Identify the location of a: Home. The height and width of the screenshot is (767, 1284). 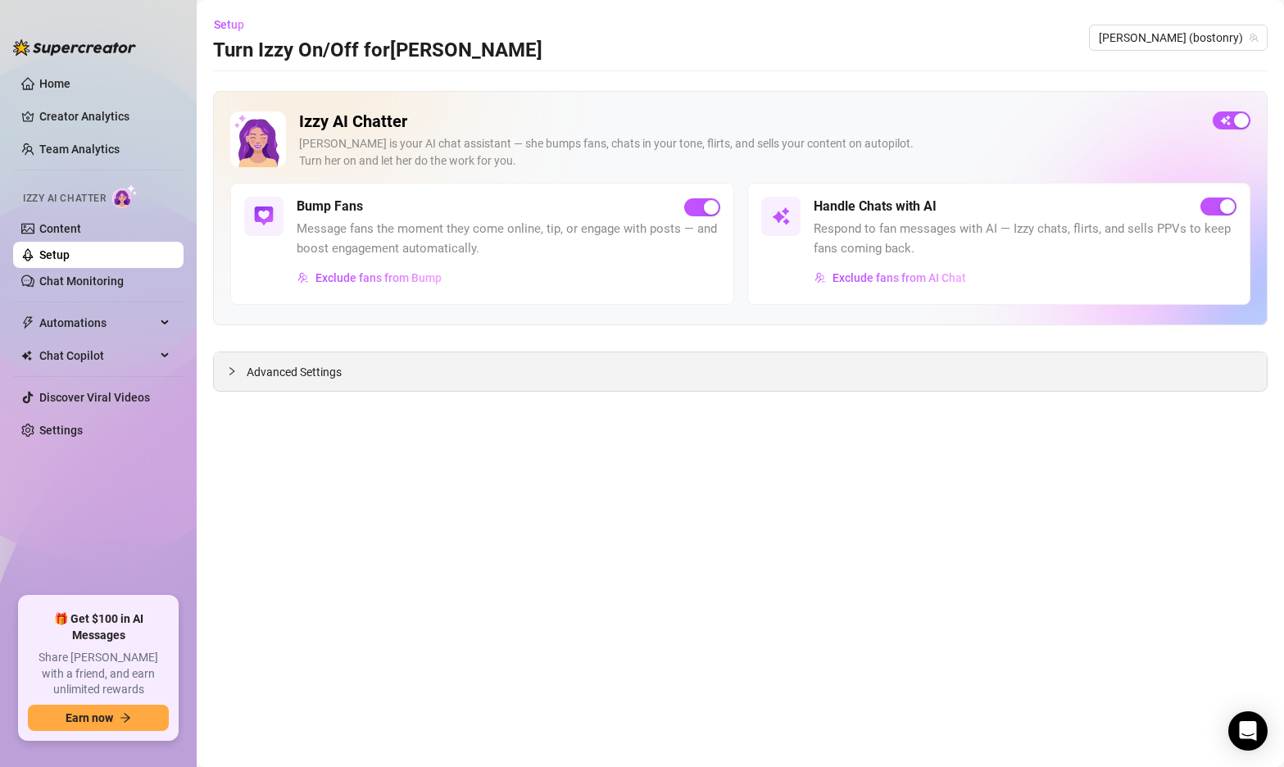
(55, 84).